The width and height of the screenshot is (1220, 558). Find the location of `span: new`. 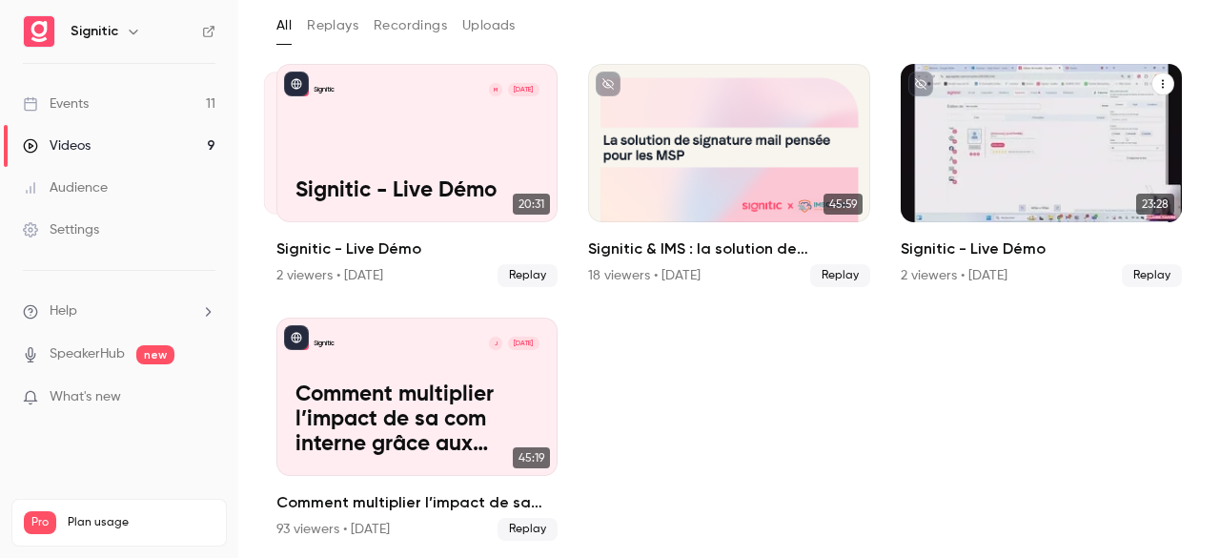

span: new is located at coordinates (155, 355).